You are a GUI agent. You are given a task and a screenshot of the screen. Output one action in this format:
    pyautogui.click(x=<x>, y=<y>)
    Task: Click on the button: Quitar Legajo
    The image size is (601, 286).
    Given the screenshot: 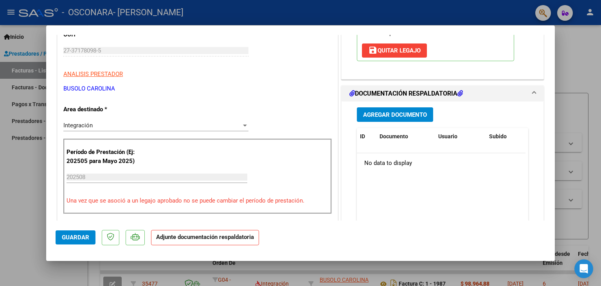 What is the action you would take?
    pyautogui.click(x=394, y=50)
    